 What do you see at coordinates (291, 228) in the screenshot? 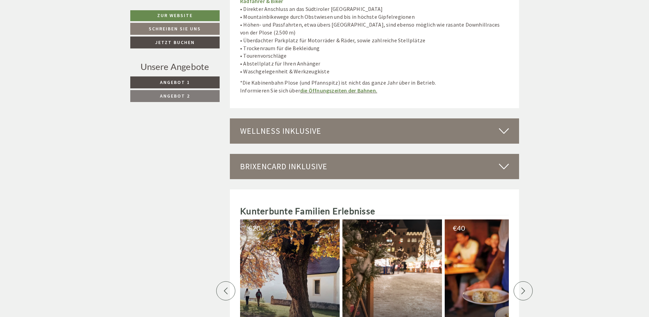
I see `div: 20` at bounding box center [291, 228].